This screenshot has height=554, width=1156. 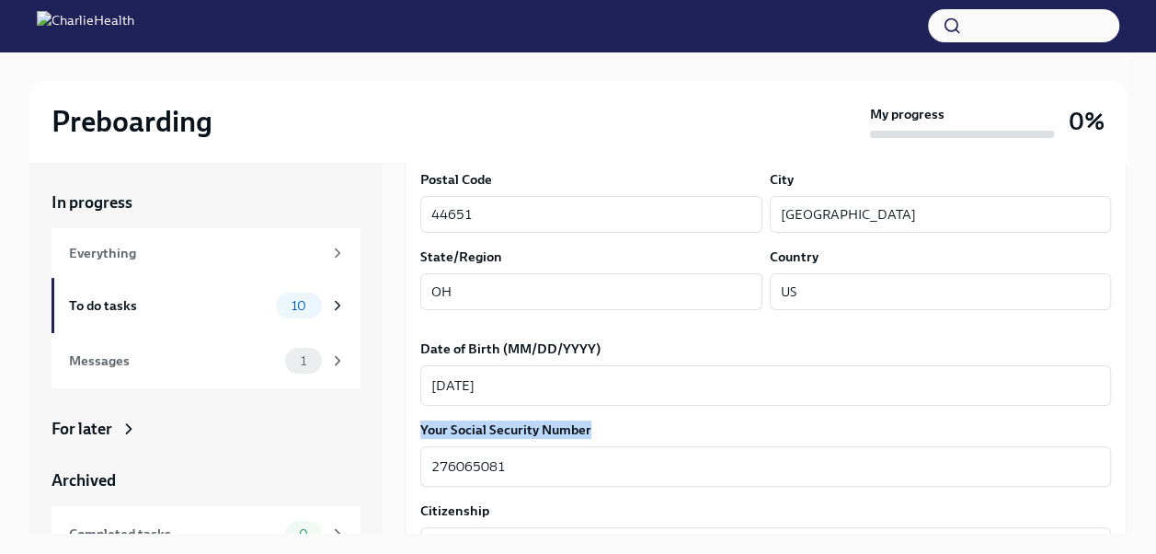 What do you see at coordinates (168, 305) in the screenshot?
I see `div: To do tasks` at bounding box center [168, 305].